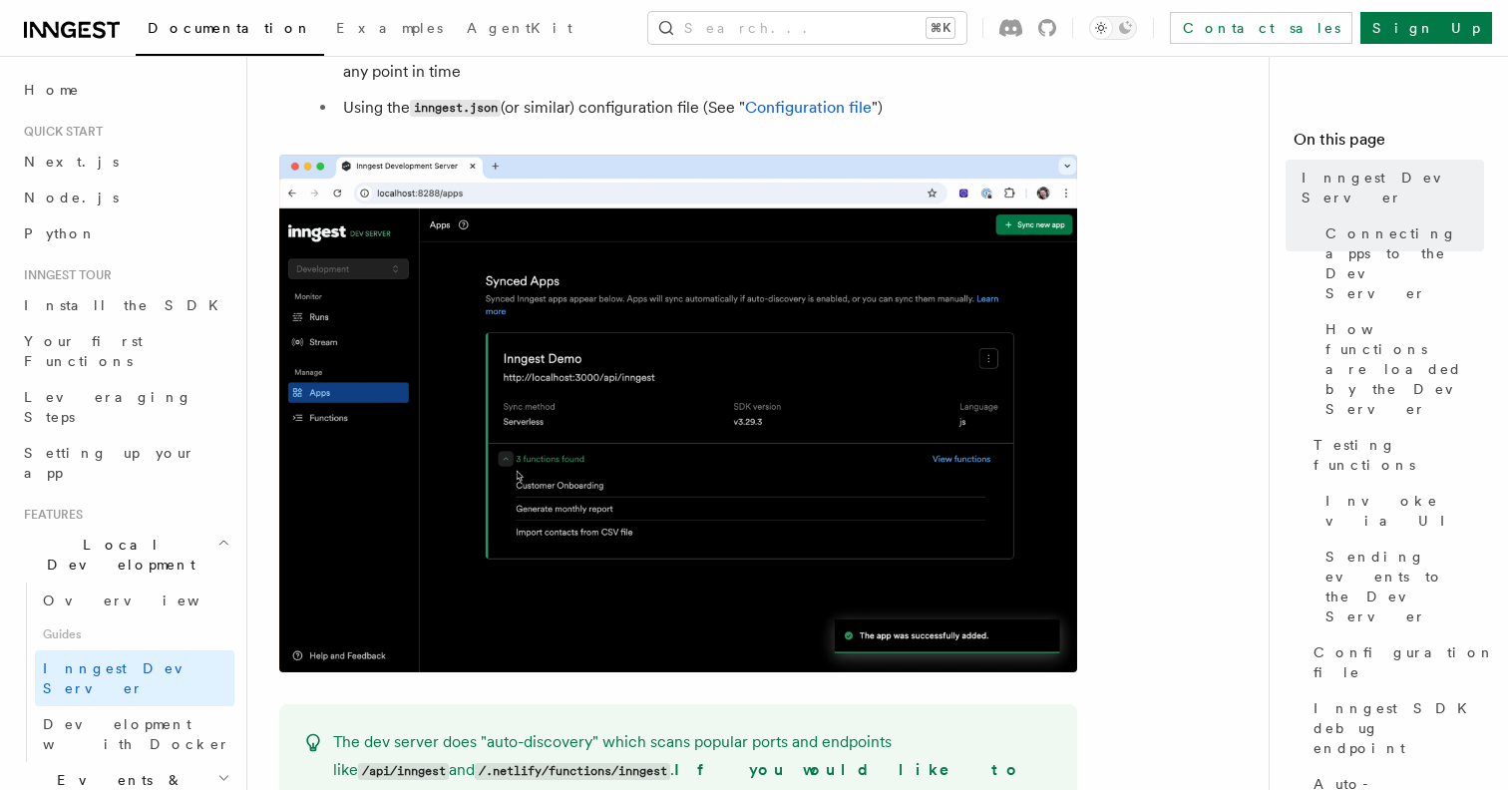 The width and height of the screenshot is (1508, 790). Describe the element at coordinates (1113, 28) in the screenshot. I see `button: Toggle dark mode` at that location.